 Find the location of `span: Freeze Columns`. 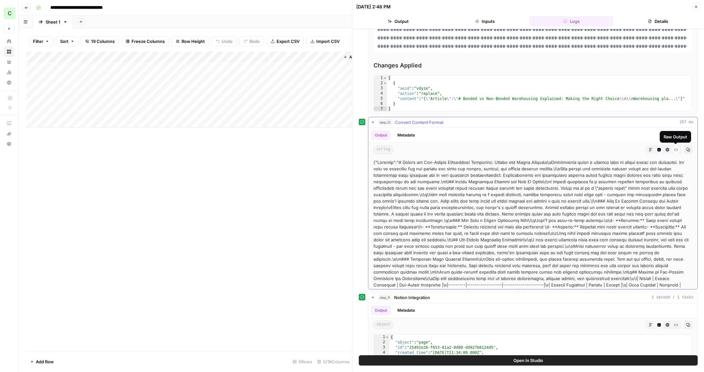

span: Freeze Columns is located at coordinates (148, 41).